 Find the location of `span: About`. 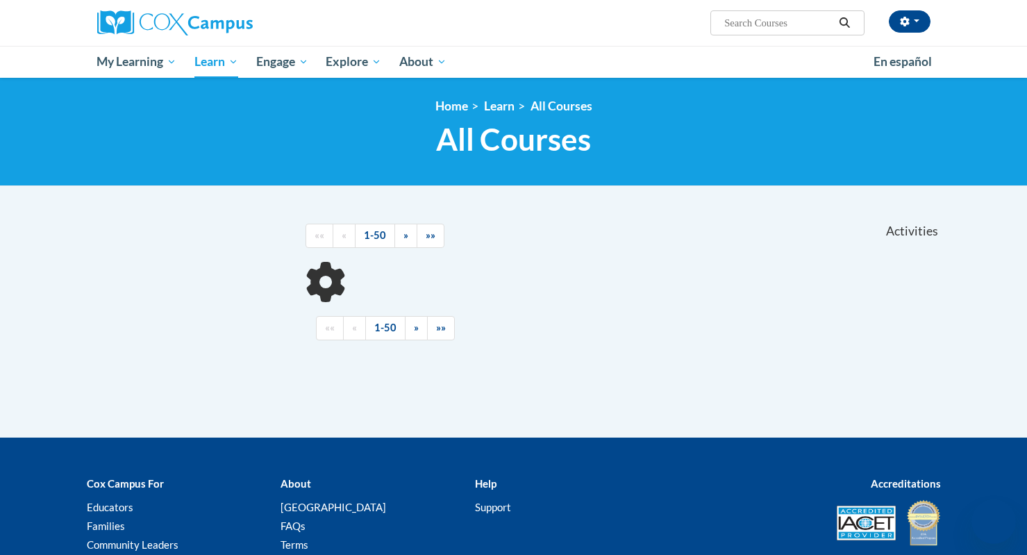

span: About is located at coordinates (423, 62).